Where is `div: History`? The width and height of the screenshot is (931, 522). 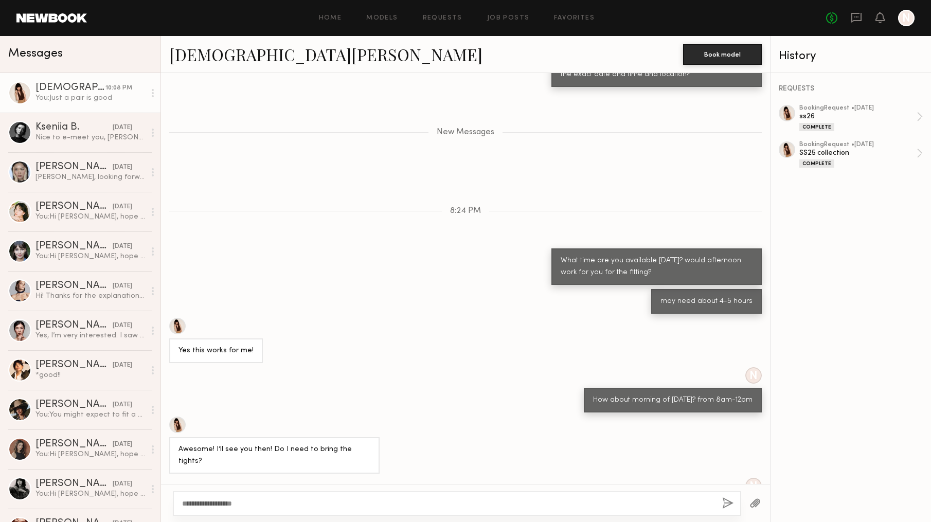 div: History is located at coordinates (850, 56).